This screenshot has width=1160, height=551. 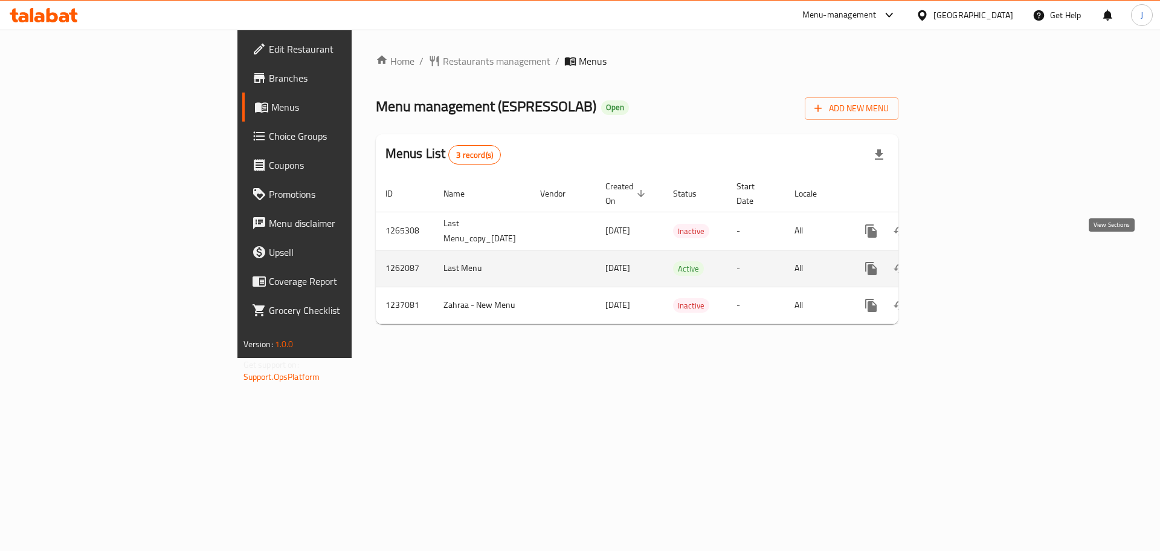 I want to click on a: Edit Restaurant, so click(x=337, y=49).